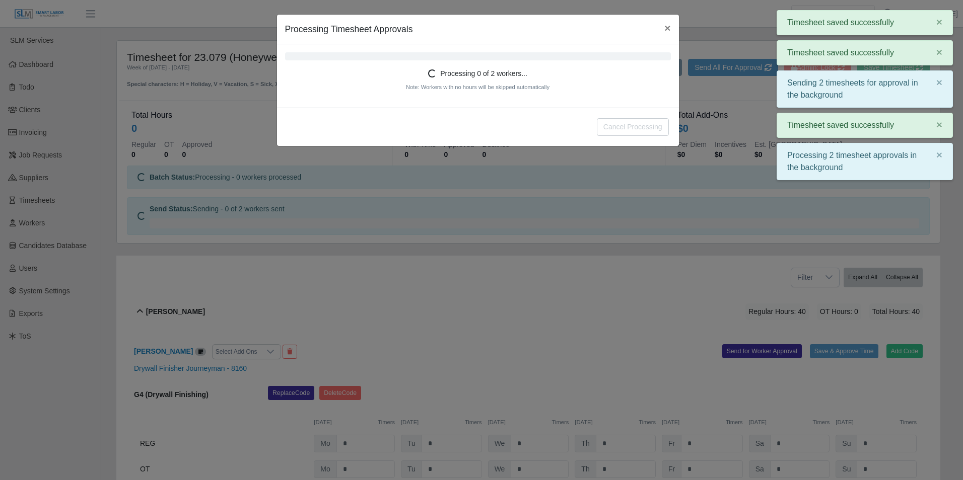 Image resolution: width=963 pixels, height=480 pixels. I want to click on button: Close, so click(667, 28).